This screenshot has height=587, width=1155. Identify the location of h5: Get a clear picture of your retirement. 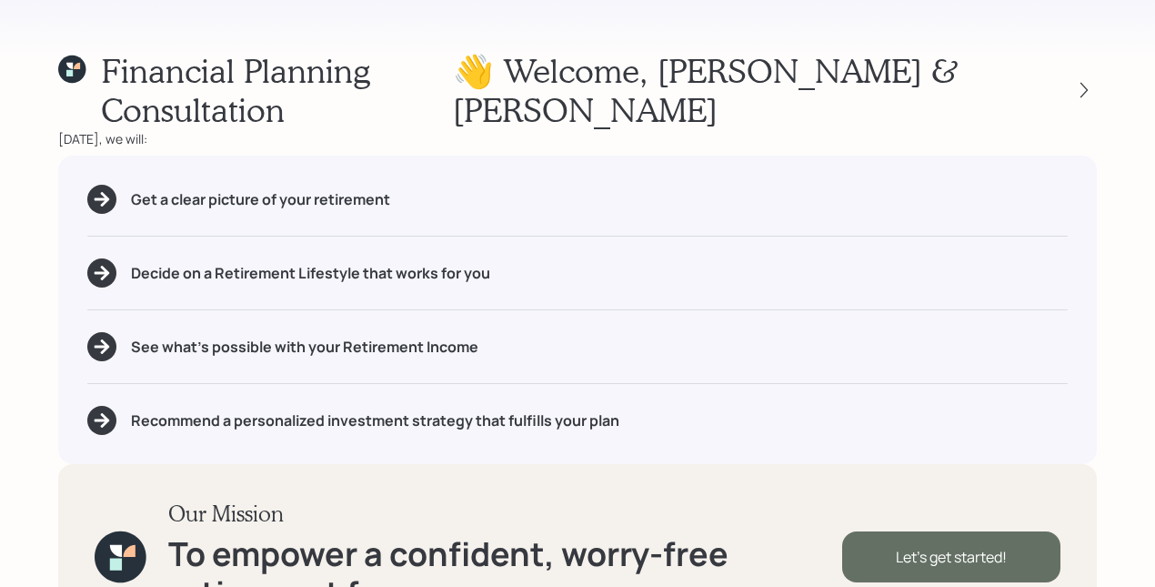
(260, 199).